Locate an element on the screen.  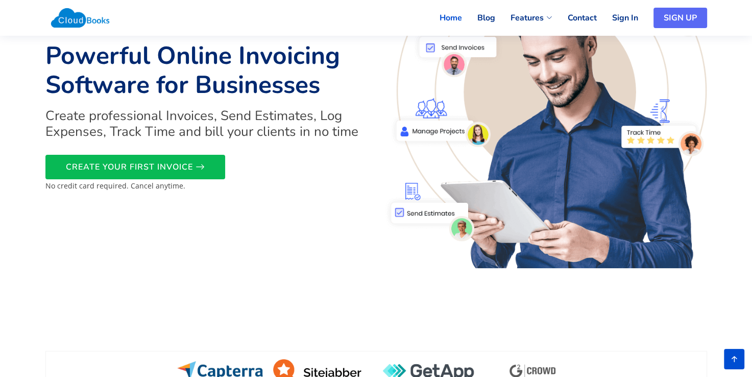
h2: Create professional Invoices, Send Estimates, Log Expenses, Track Time and bill your clients in n... is located at coordinates (208, 123).